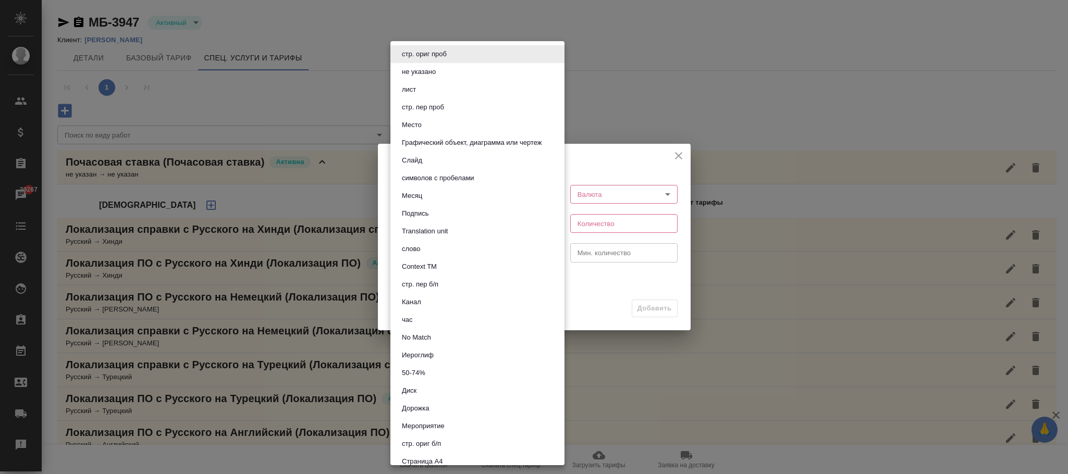  What do you see at coordinates (411, 302) in the screenshot?
I see `button: Канал` at bounding box center [411, 302].